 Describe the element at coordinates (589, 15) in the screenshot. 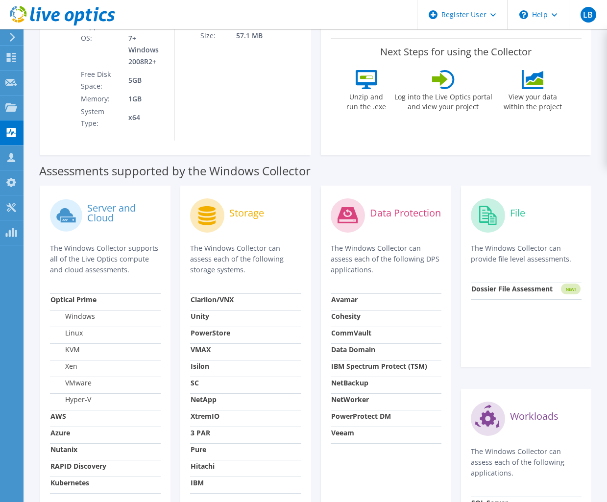

I see `span: LB` at that location.